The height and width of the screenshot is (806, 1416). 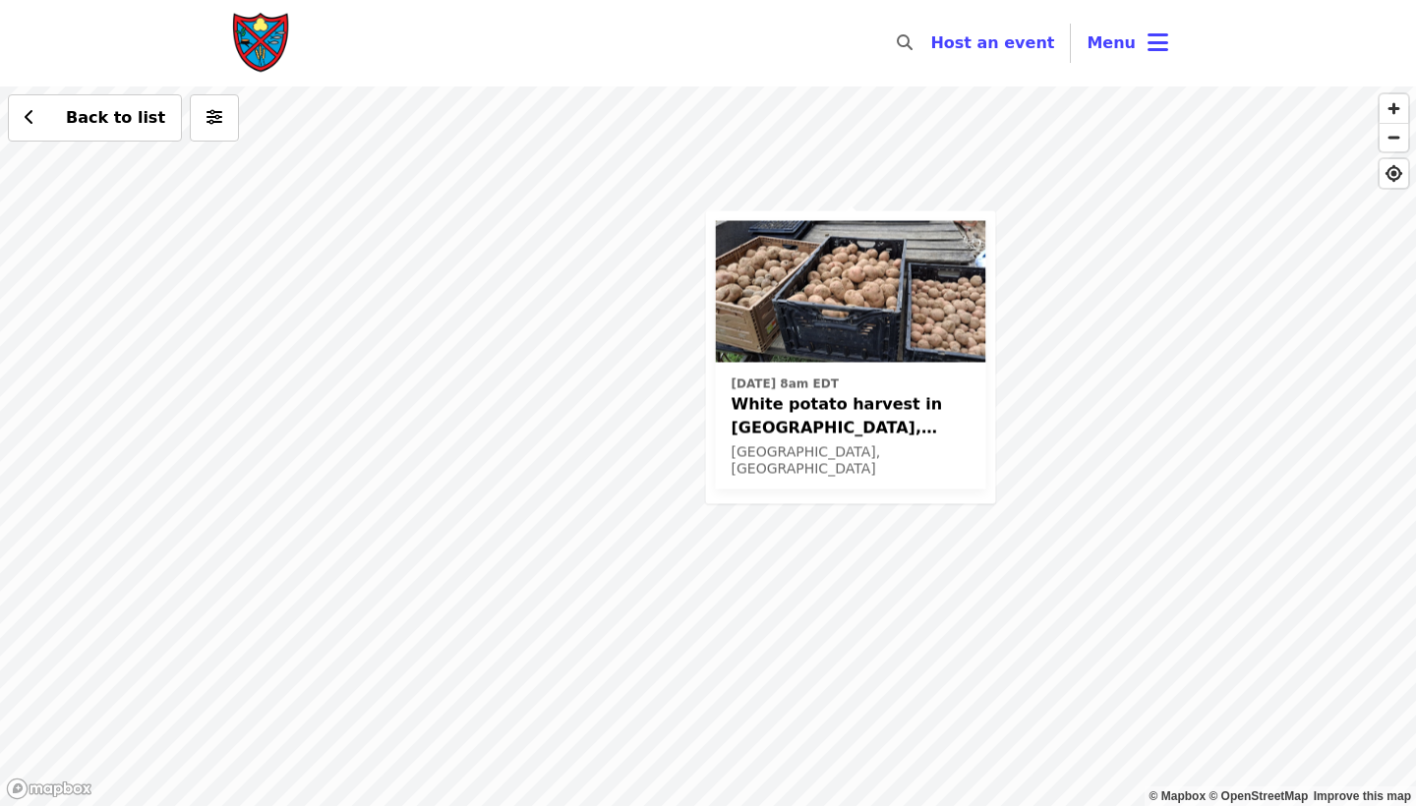 I want to click on a: OpenStreetMap, so click(x=1257, y=796).